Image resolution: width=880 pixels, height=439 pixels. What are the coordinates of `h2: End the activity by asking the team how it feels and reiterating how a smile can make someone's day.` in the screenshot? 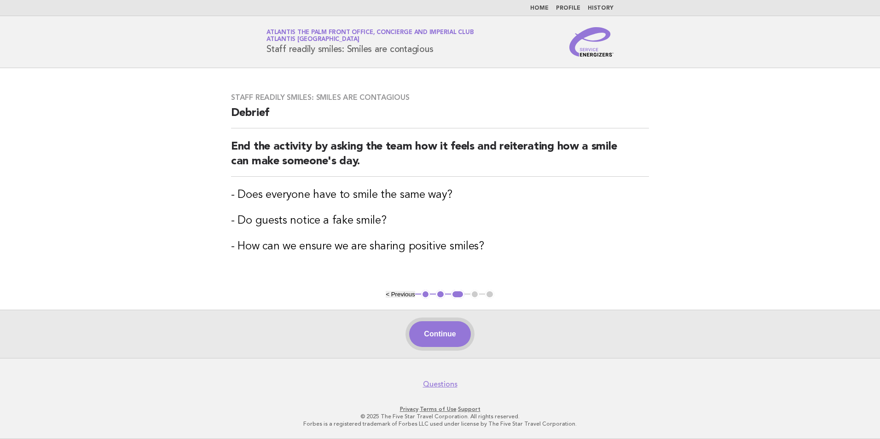 It's located at (440, 158).